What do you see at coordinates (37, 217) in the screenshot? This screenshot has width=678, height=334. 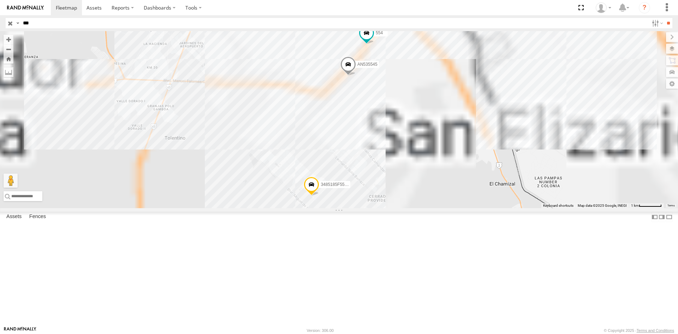 I see `label: Fences` at bounding box center [37, 217].